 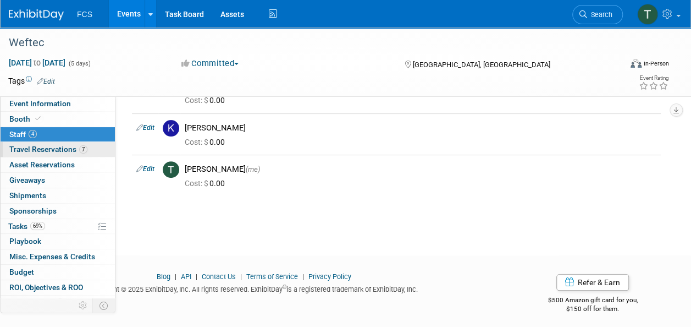 What do you see at coordinates (40, 103) in the screenshot?
I see `span: Event Information` at bounding box center [40, 103].